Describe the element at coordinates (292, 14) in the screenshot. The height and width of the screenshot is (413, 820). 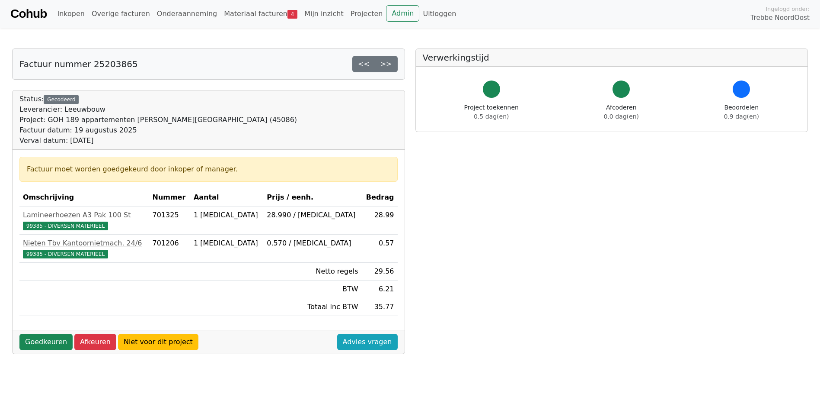
I see `span: 4` at that location.